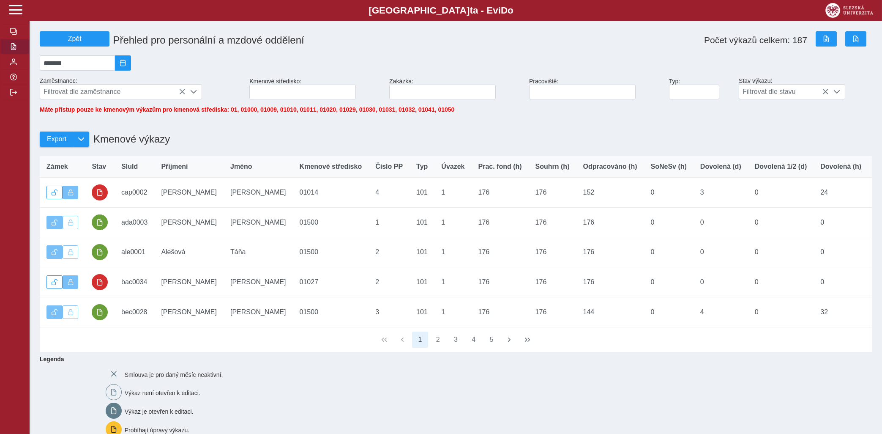 This screenshot has width=882, height=434. I want to click on div: Typ:, so click(700, 88).